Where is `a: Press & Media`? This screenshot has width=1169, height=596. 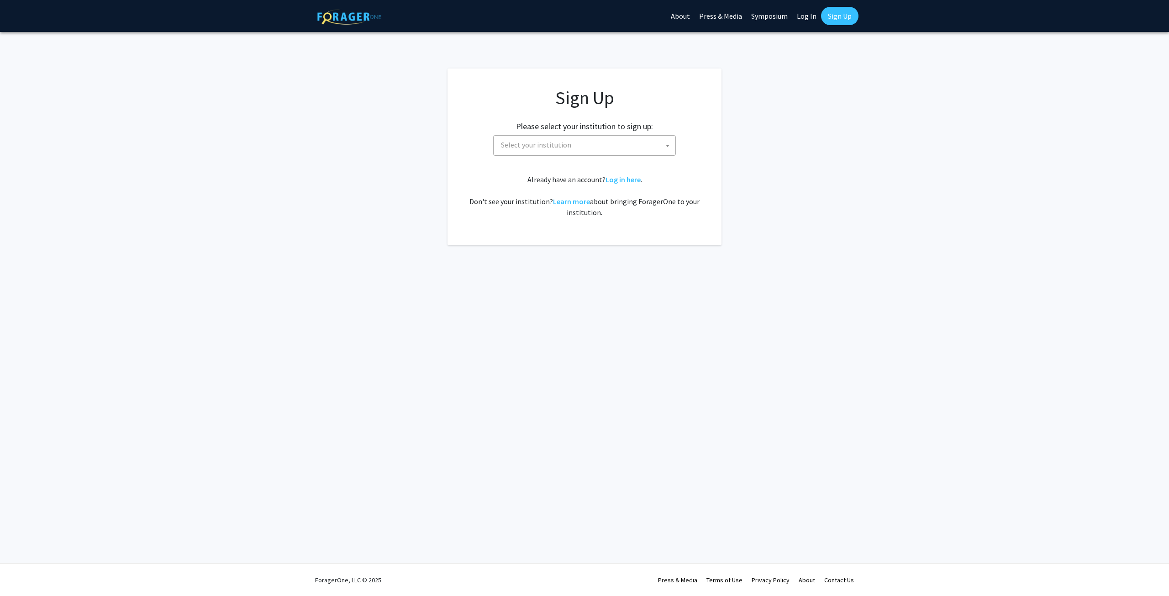 a: Press & Media is located at coordinates (677, 580).